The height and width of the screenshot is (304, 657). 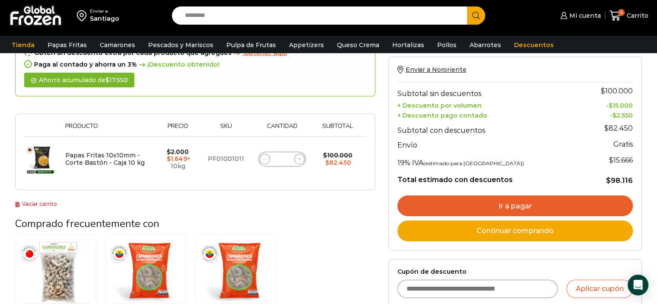 What do you see at coordinates (621, 13) in the screenshot?
I see `span: 5` at bounding box center [621, 13].